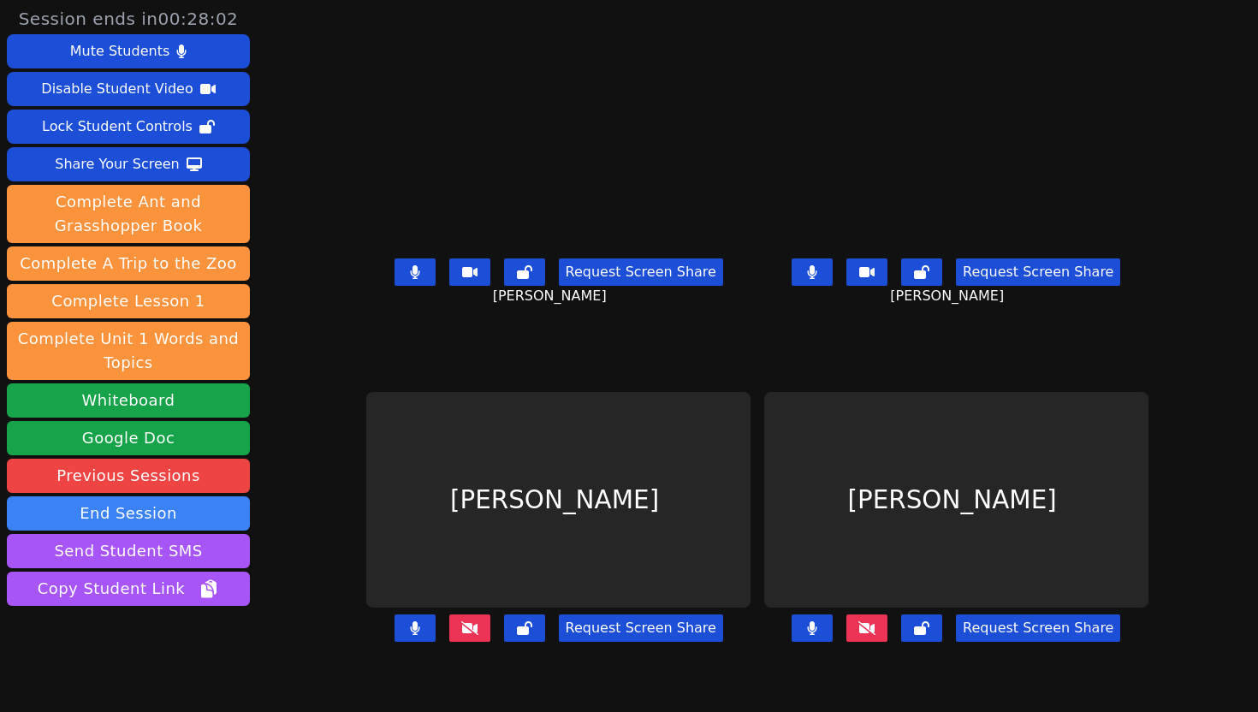 The height and width of the screenshot is (712, 1258). Describe the element at coordinates (128, 514) in the screenshot. I see `button: End Session` at that location.